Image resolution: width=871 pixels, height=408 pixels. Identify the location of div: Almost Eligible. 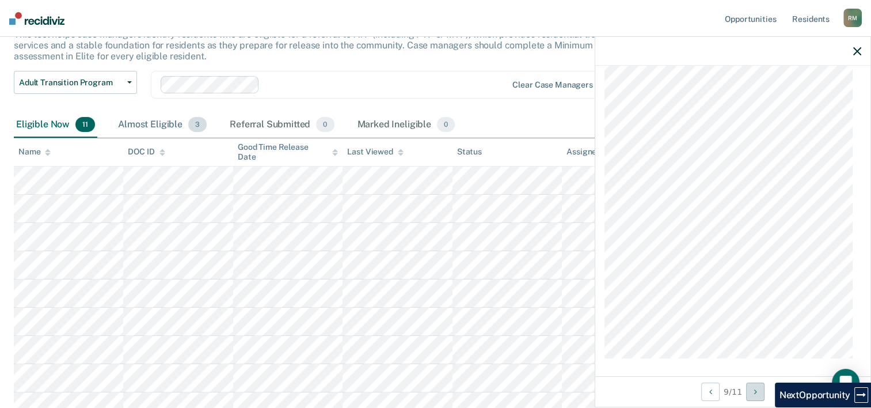
(162, 125).